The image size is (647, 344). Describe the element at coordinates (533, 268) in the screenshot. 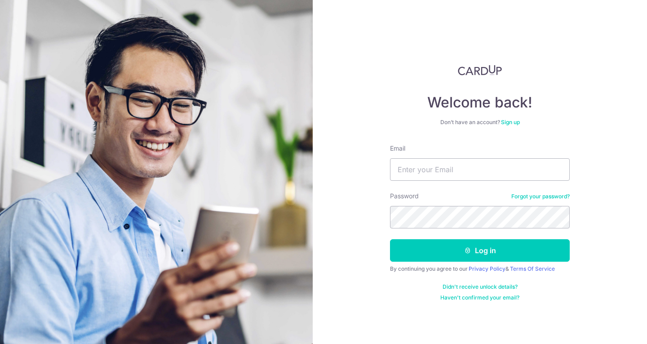

I see `a: Terms Of Service` at that location.